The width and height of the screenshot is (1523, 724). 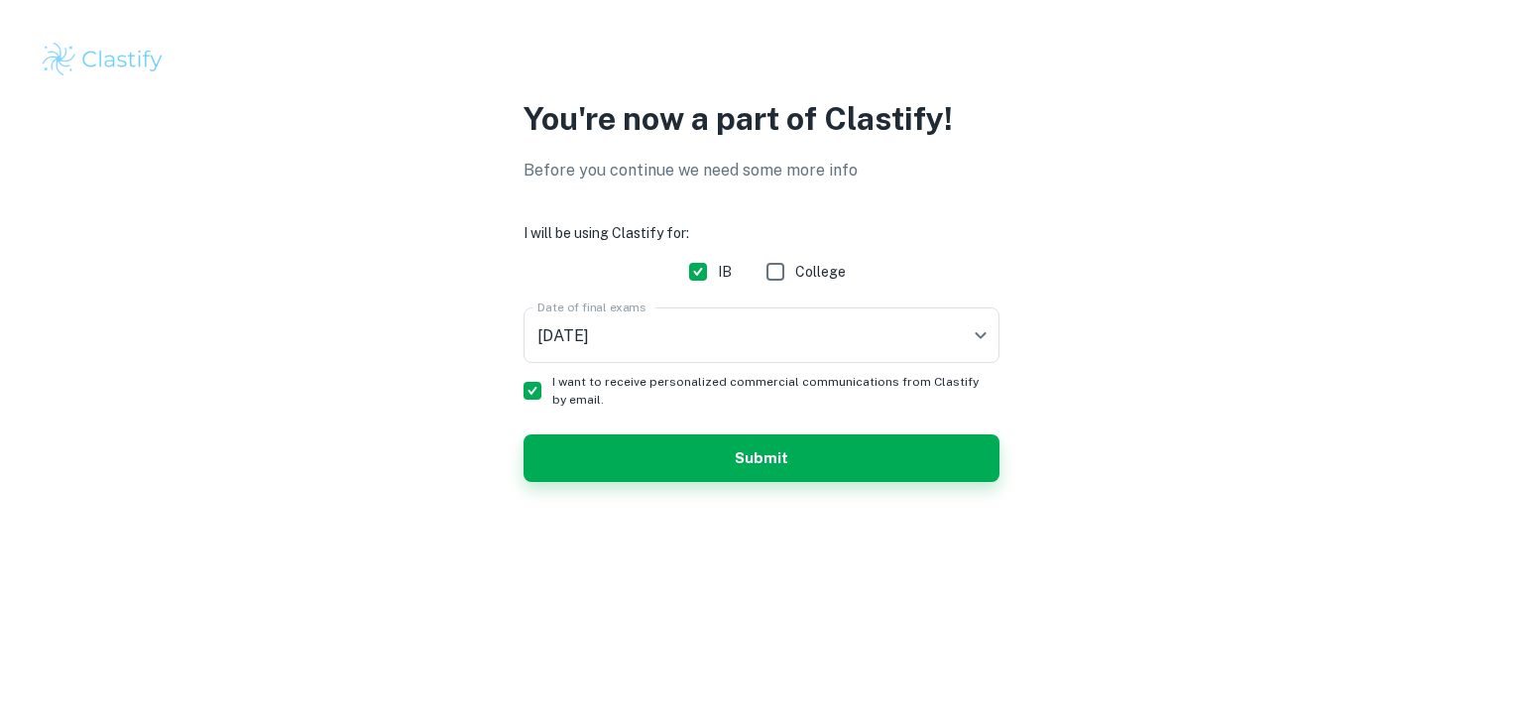 What do you see at coordinates (762, 171) in the screenshot?
I see `p: Before you continue we need some more info` at bounding box center [762, 171].